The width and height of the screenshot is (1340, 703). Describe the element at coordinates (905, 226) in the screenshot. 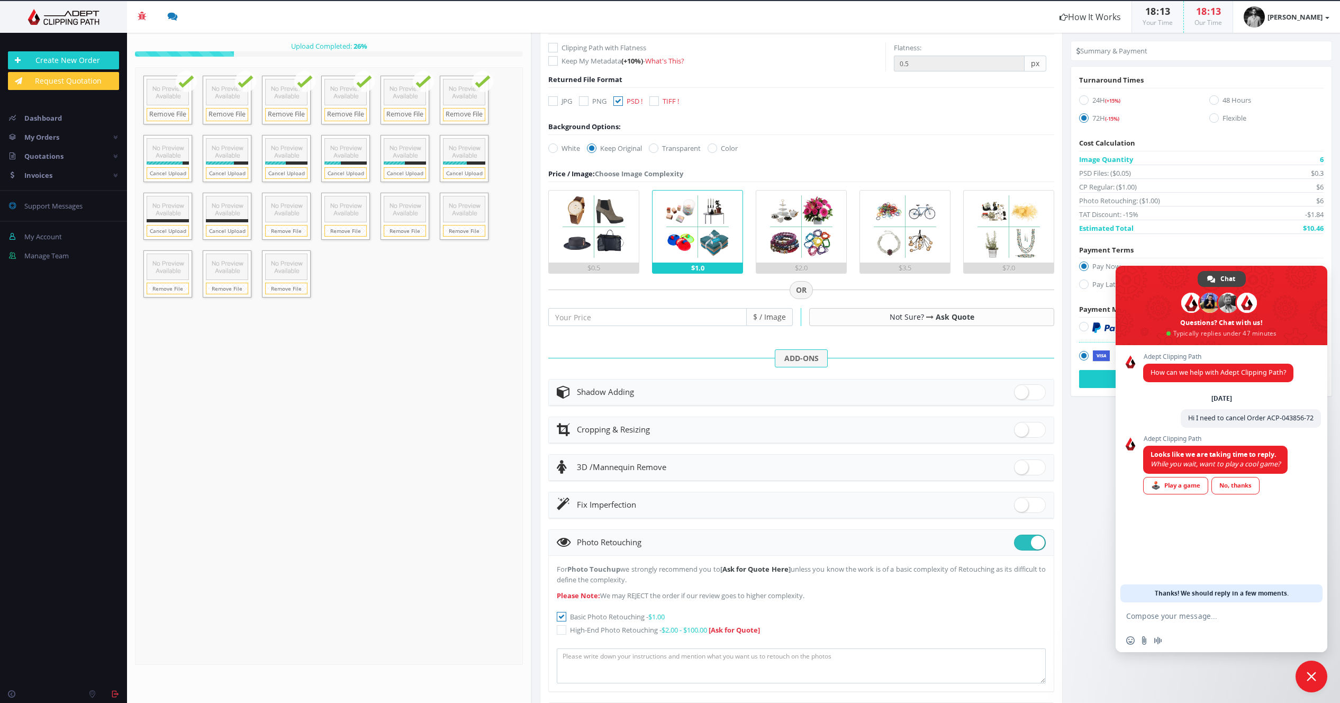

I see `img: 4.png` at that location.